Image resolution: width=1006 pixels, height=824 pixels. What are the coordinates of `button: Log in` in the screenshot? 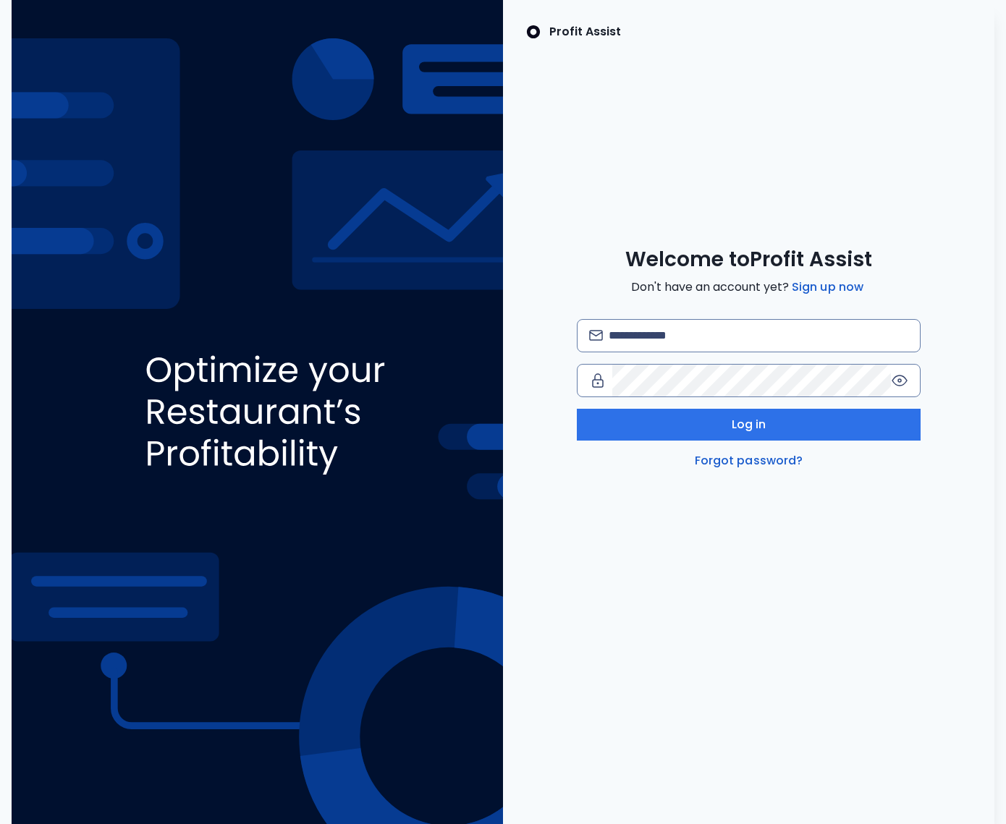 It's located at (748, 425).